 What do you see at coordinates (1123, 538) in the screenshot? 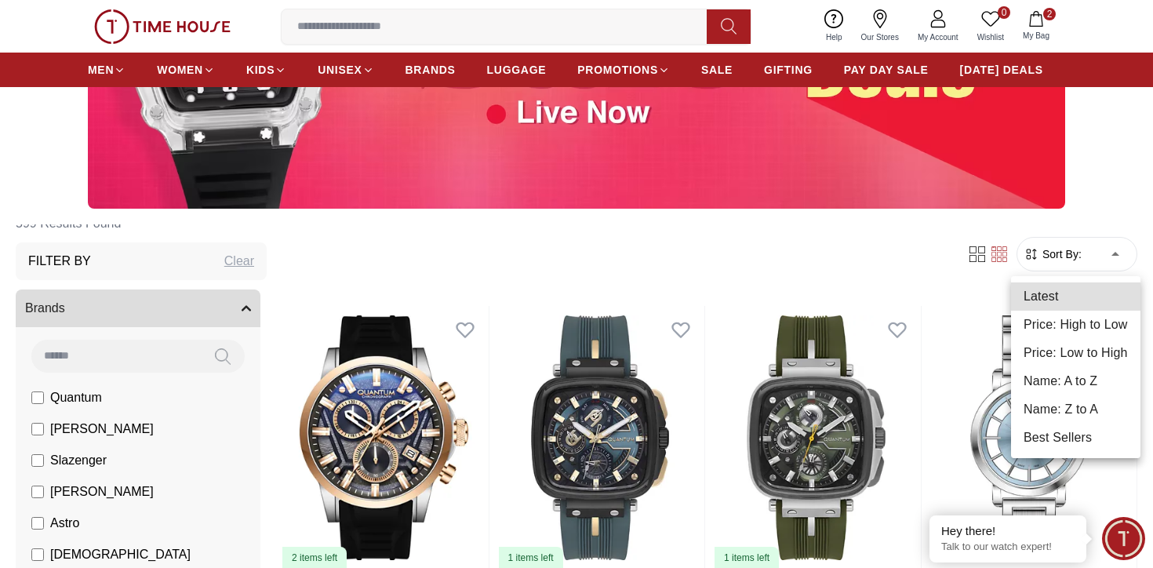
I see `div: Chat Widget` at bounding box center [1123, 538].